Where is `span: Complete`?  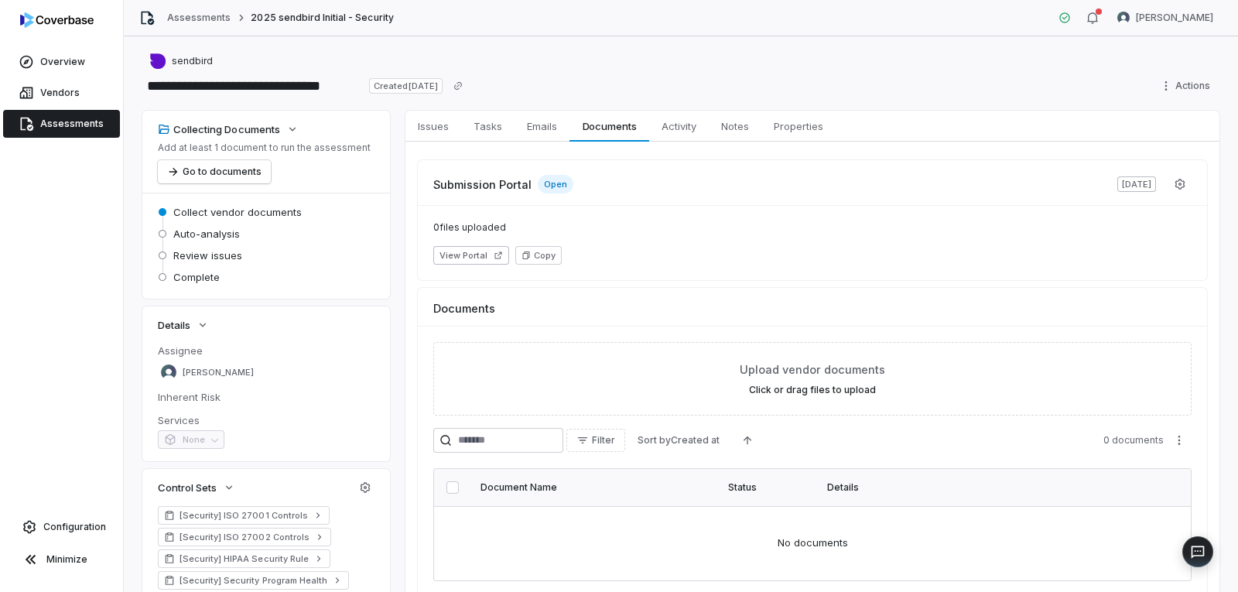 span: Complete is located at coordinates (197, 277).